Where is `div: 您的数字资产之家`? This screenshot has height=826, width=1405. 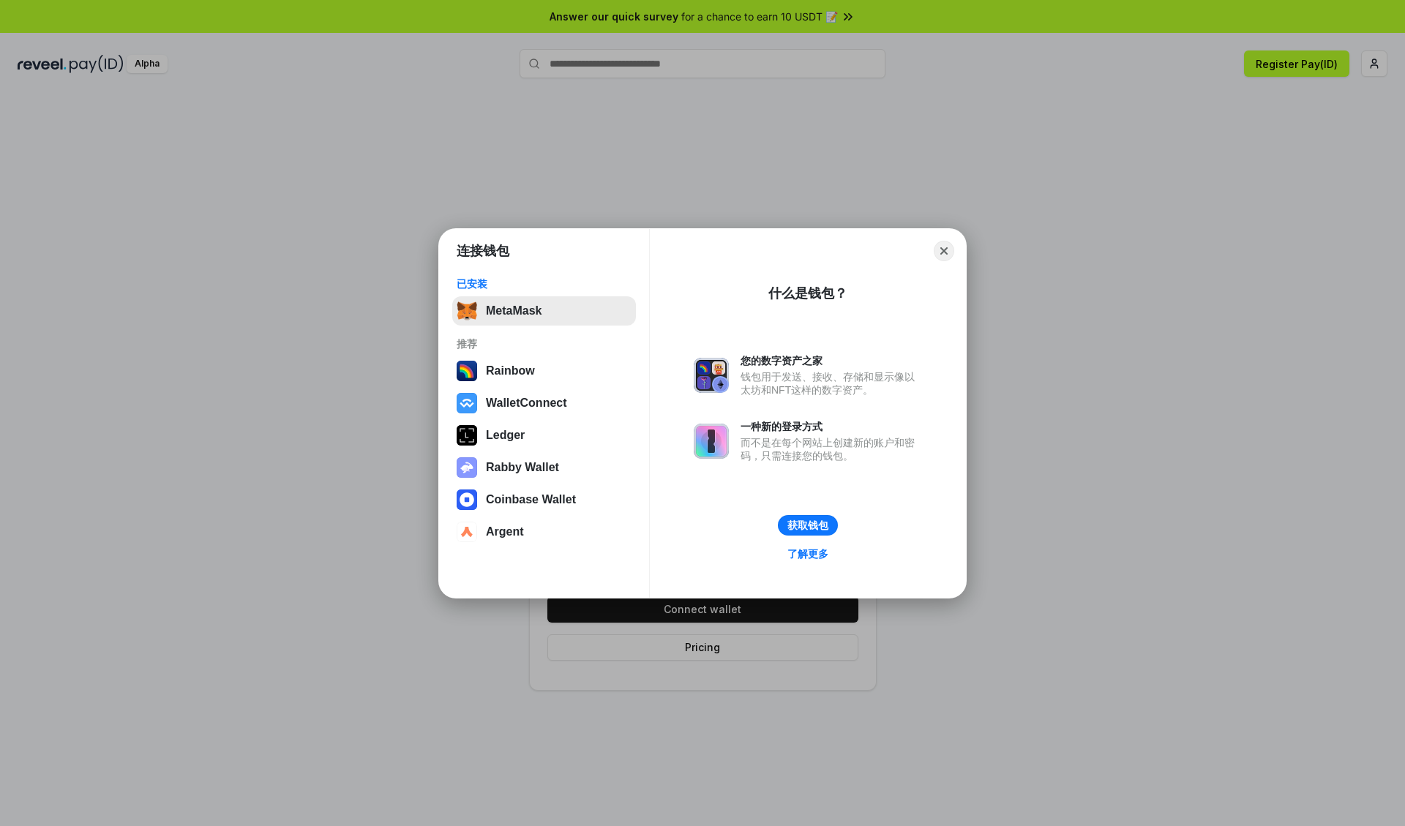
div: 您的数字资产之家 is located at coordinates (832, 361).